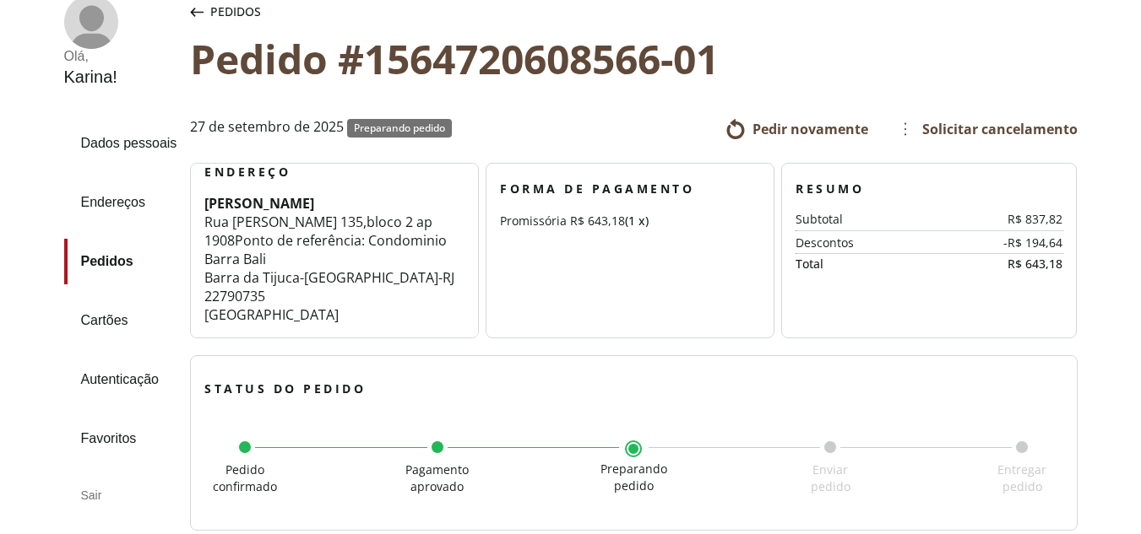 This screenshot has width=1141, height=534. I want to click on span: 135, so click(351, 222).